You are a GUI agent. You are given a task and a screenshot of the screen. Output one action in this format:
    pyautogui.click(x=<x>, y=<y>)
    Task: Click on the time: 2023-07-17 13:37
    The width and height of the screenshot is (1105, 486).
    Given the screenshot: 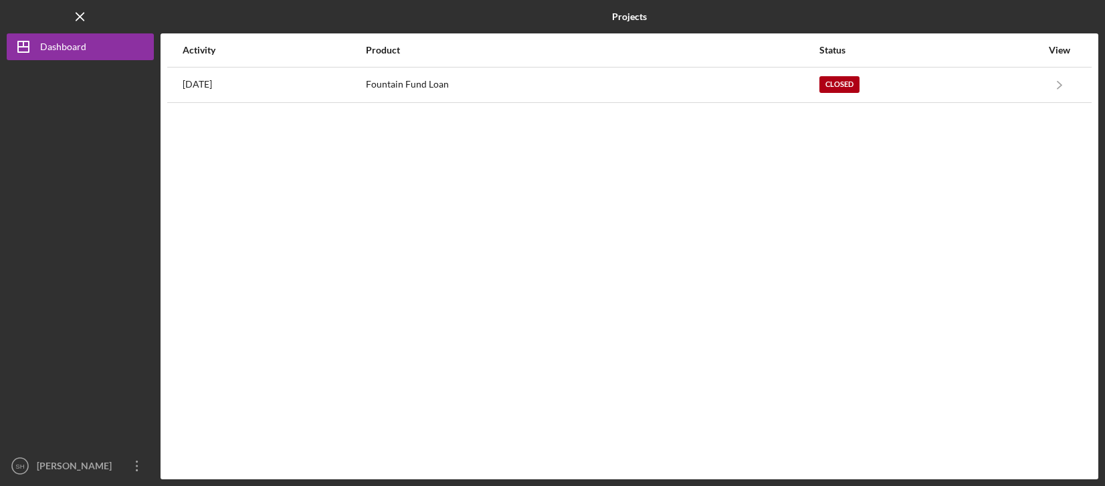 What is the action you would take?
    pyautogui.click(x=197, y=84)
    